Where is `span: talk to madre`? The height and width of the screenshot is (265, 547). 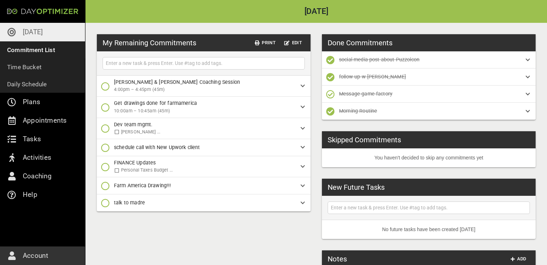 span: talk to madre is located at coordinates (129, 202).